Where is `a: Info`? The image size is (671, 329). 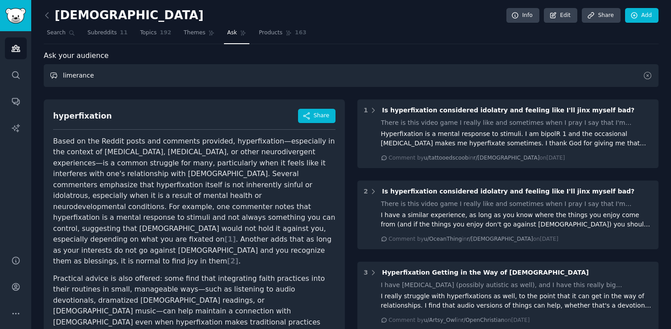 a: Info is located at coordinates (523, 16).